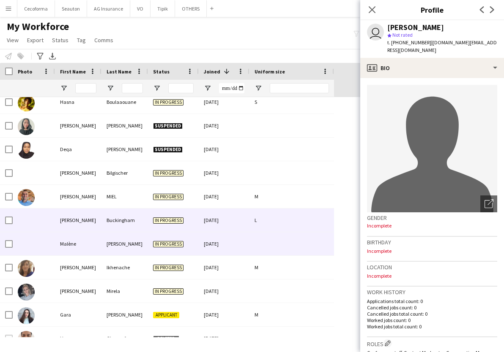 This screenshot has width=504, height=352. What do you see at coordinates (13, 40) in the screenshot?
I see `a: View` at bounding box center [13, 40].